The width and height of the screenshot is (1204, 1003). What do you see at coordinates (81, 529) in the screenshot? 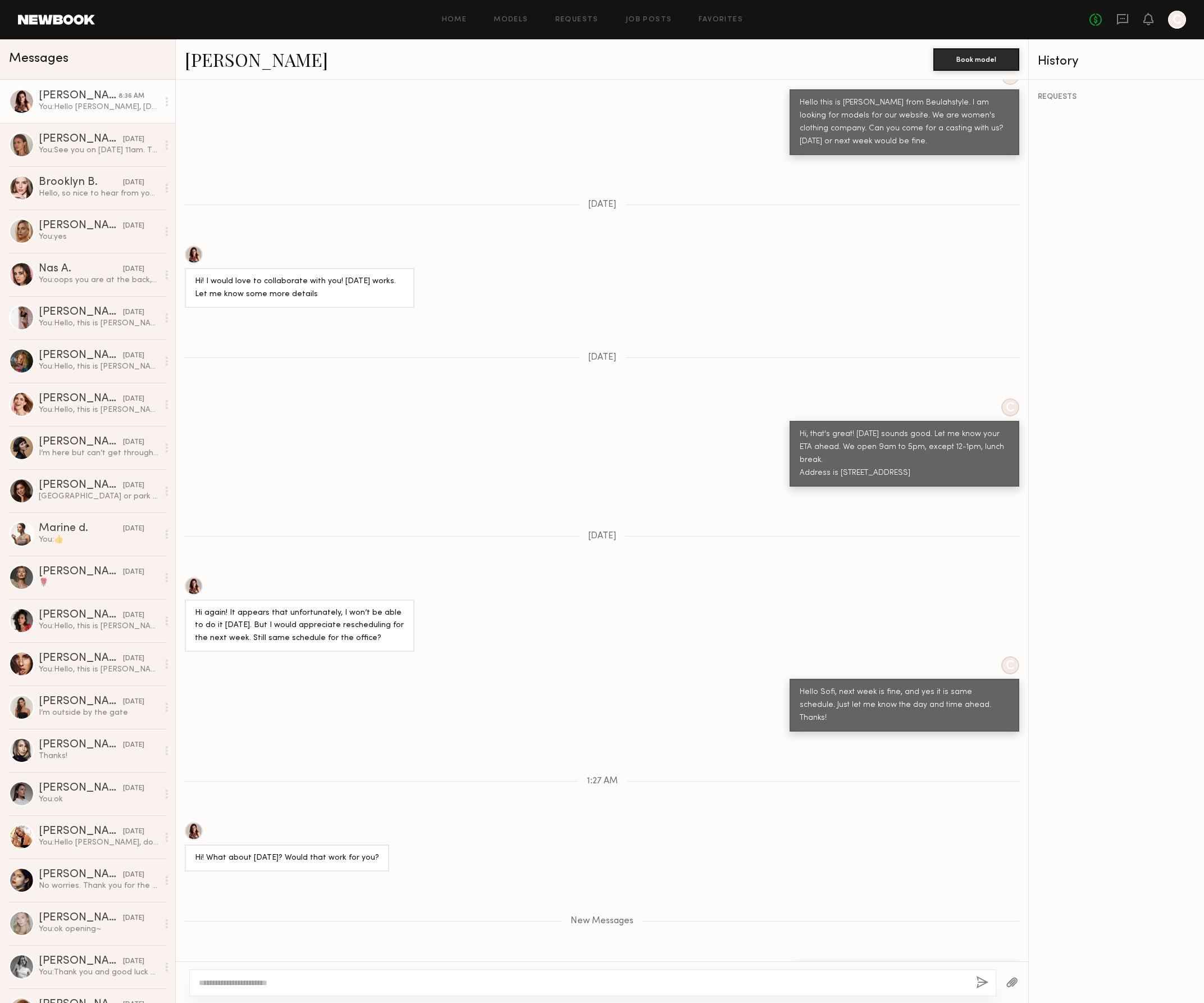
I see `div: Marine d.` at bounding box center [81, 529].